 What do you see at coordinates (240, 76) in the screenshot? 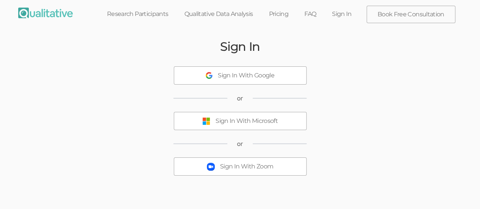
I see `button: Sign In With Google` at bounding box center [240, 76].